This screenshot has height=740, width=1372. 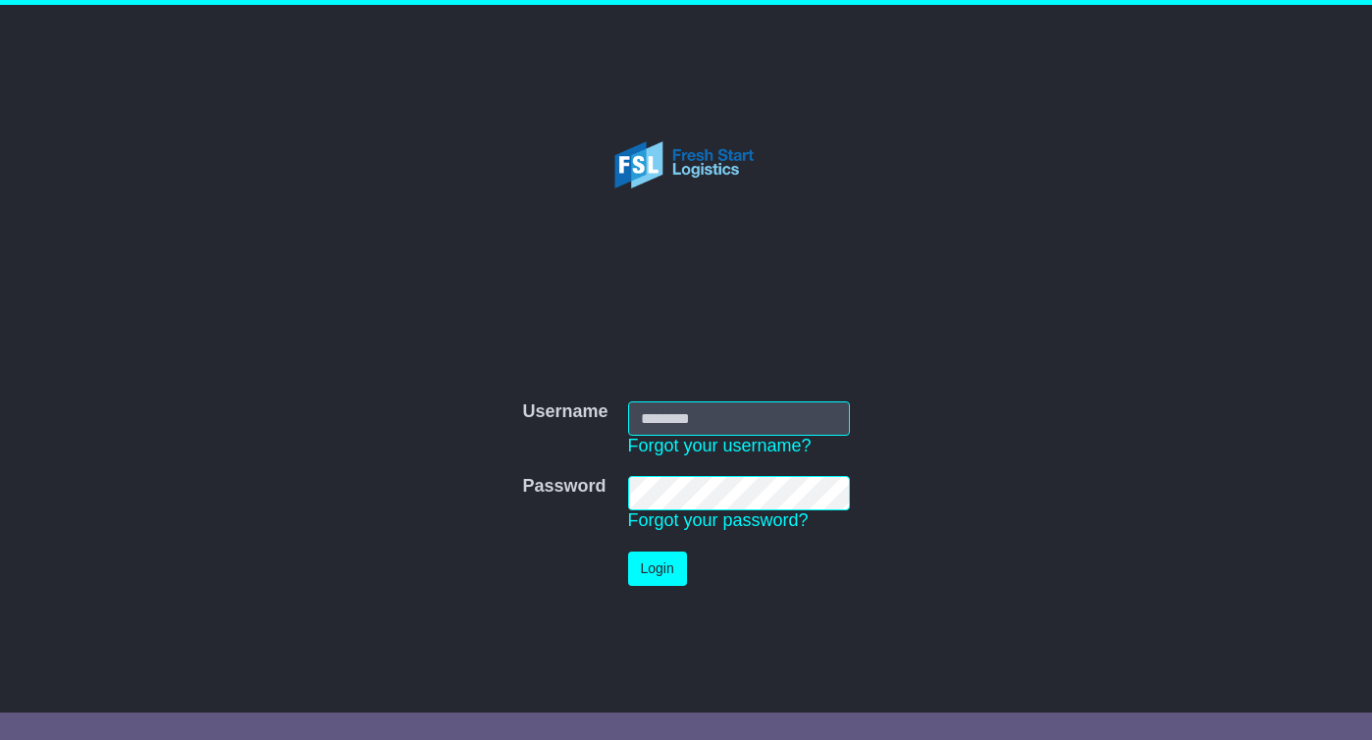 What do you see at coordinates (719, 446) in the screenshot?
I see `a: Forgot your username?` at bounding box center [719, 446].